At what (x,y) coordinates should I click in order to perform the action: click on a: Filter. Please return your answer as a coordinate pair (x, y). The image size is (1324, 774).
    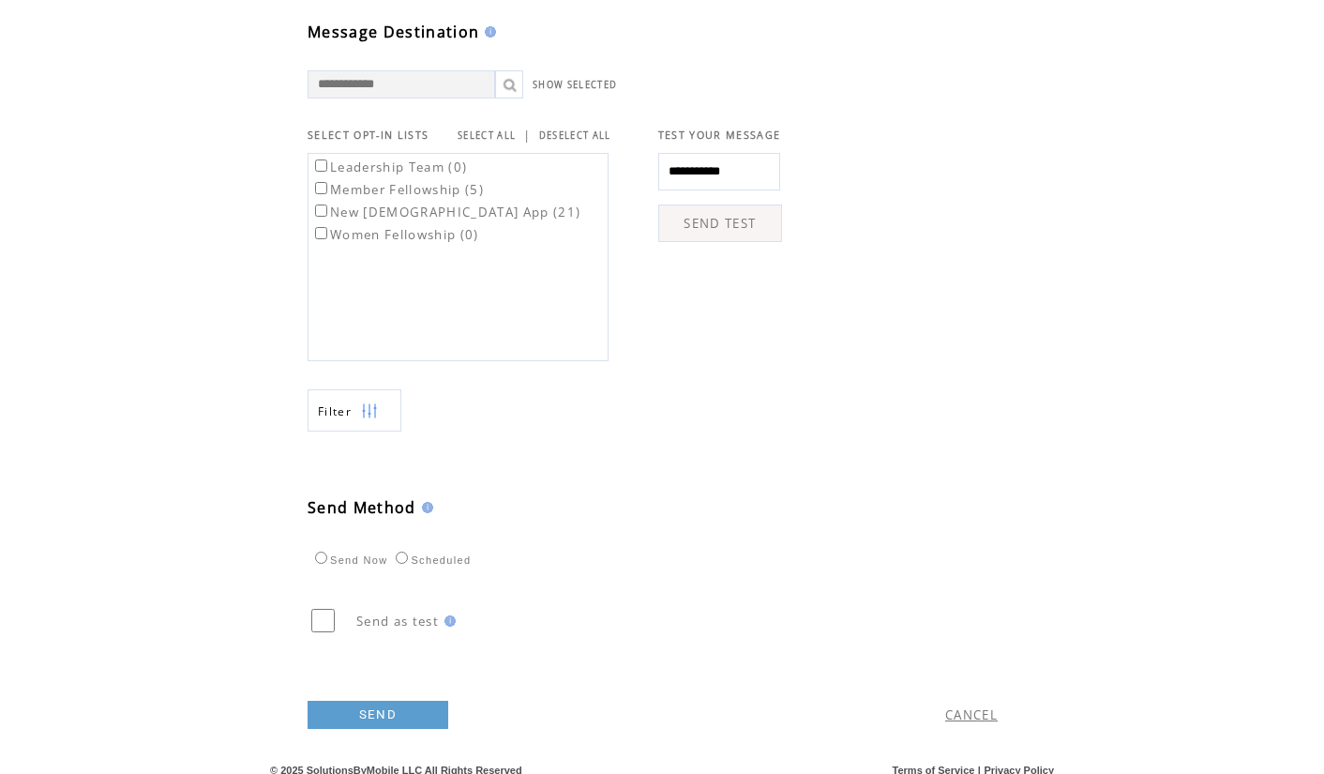
    Looking at the image, I should click on (355, 410).